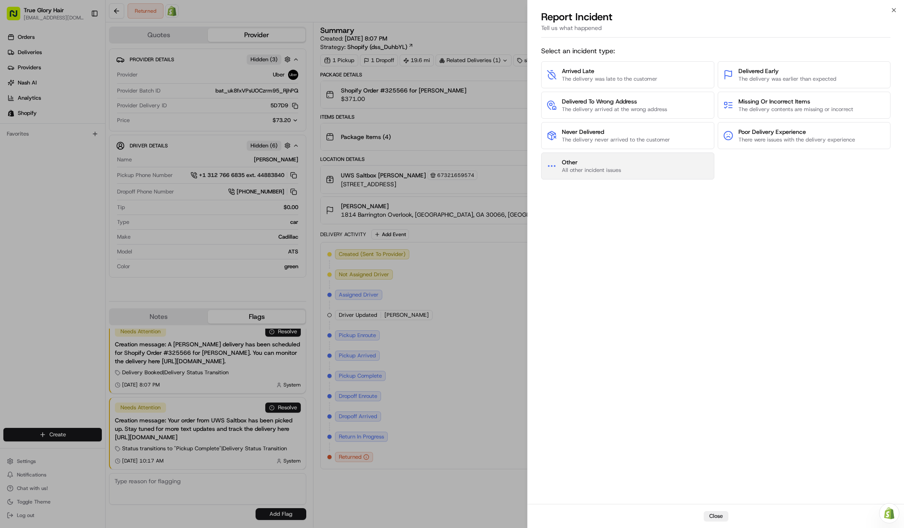  Describe the element at coordinates (614, 101) in the screenshot. I see `span: Delivered To Wrong Address` at that location.